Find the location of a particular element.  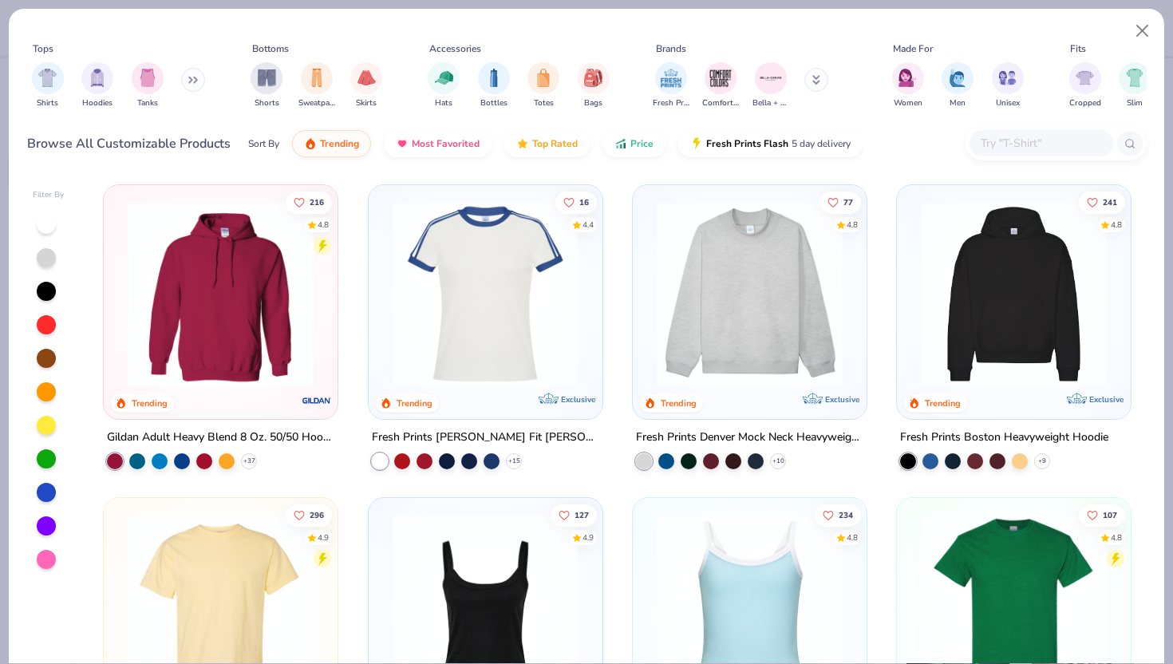

div: filter for Bottles is located at coordinates (494, 85).